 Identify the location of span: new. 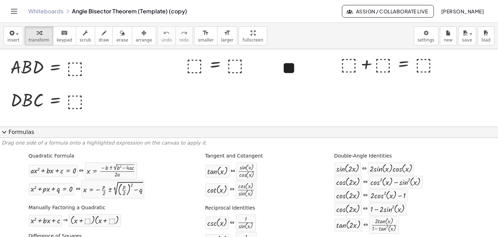
(448, 40).